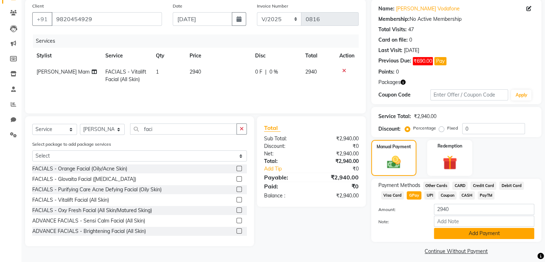 The width and height of the screenshot is (545, 262). What do you see at coordinates (92, 210) in the screenshot?
I see `div: FACIALS - Oxy Fresh Facial (All Skin/Matured Sking)` at bounding box center [92, 210].